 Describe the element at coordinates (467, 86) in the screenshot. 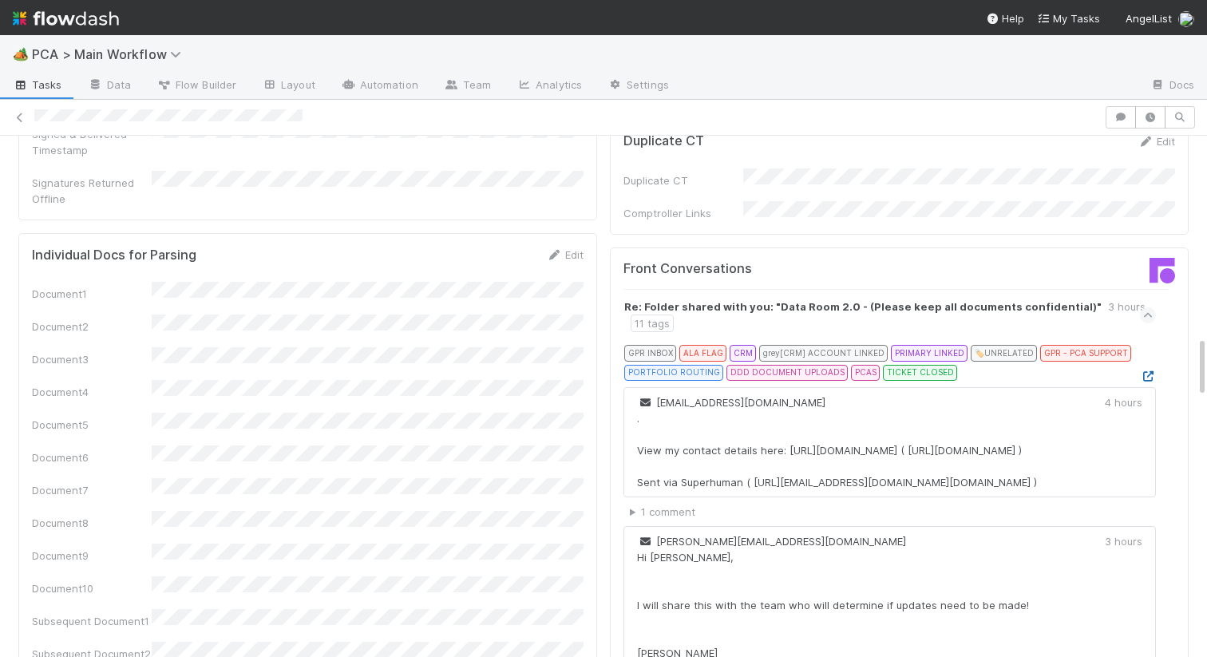

I see `a: Team` at that location.